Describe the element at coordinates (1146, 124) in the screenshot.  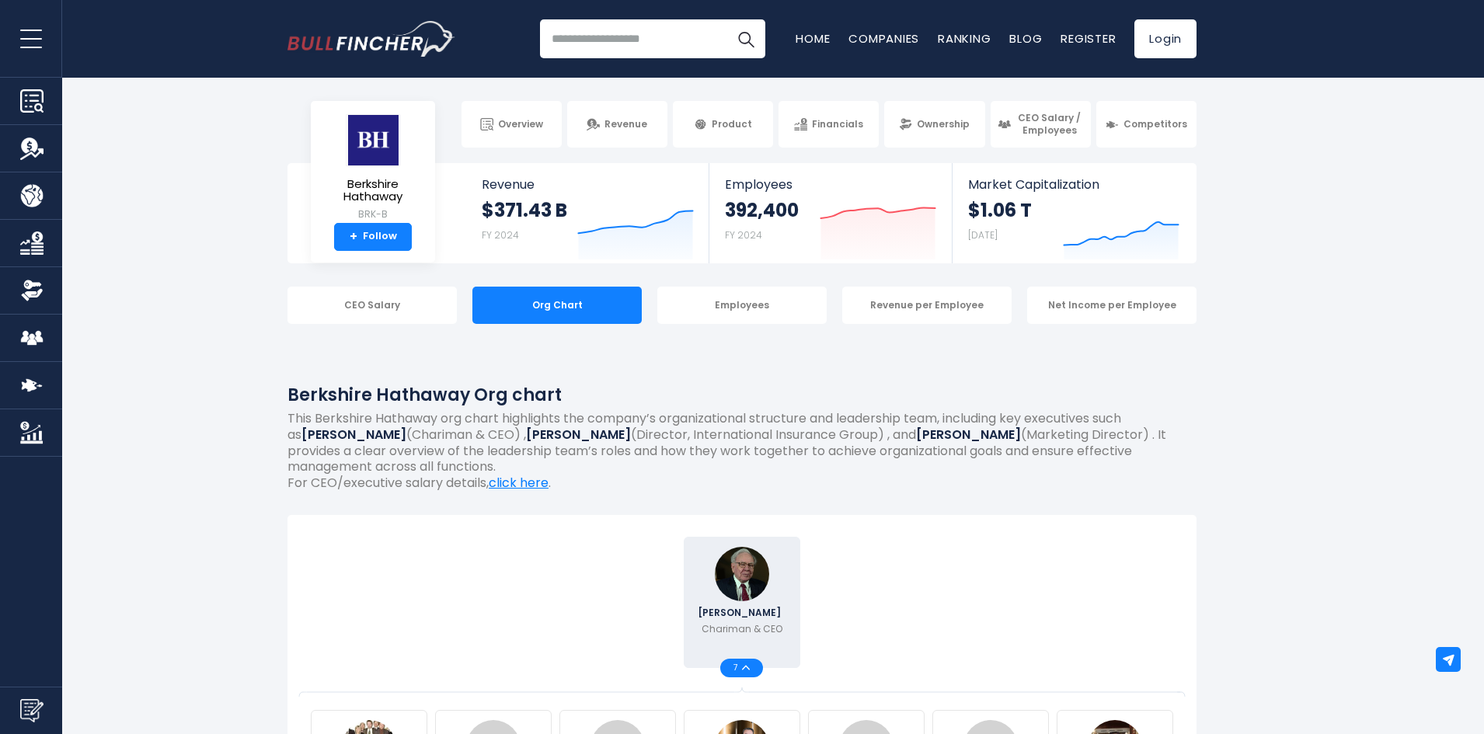
I see `a: Competitors` at that location.